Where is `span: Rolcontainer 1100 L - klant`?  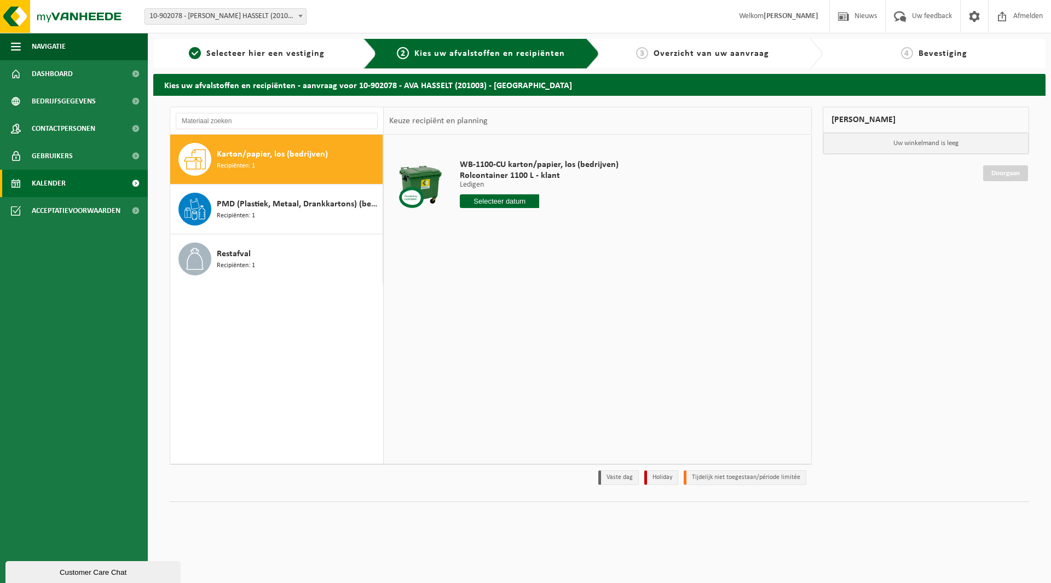
span: Rolcontainer 1100 L - klant is located at coordinates (539, 176).